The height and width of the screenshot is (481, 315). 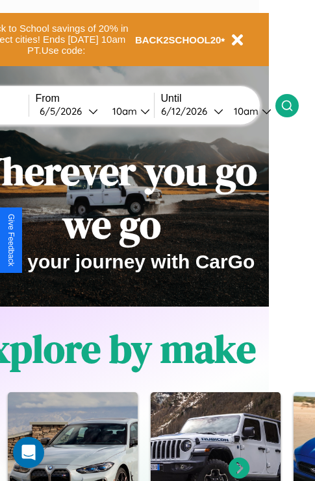 What do you see at coordinates (187, 111) in the screenshot?
I see `div: 6 / 12 / 2026` at bounding box center [187, 111].